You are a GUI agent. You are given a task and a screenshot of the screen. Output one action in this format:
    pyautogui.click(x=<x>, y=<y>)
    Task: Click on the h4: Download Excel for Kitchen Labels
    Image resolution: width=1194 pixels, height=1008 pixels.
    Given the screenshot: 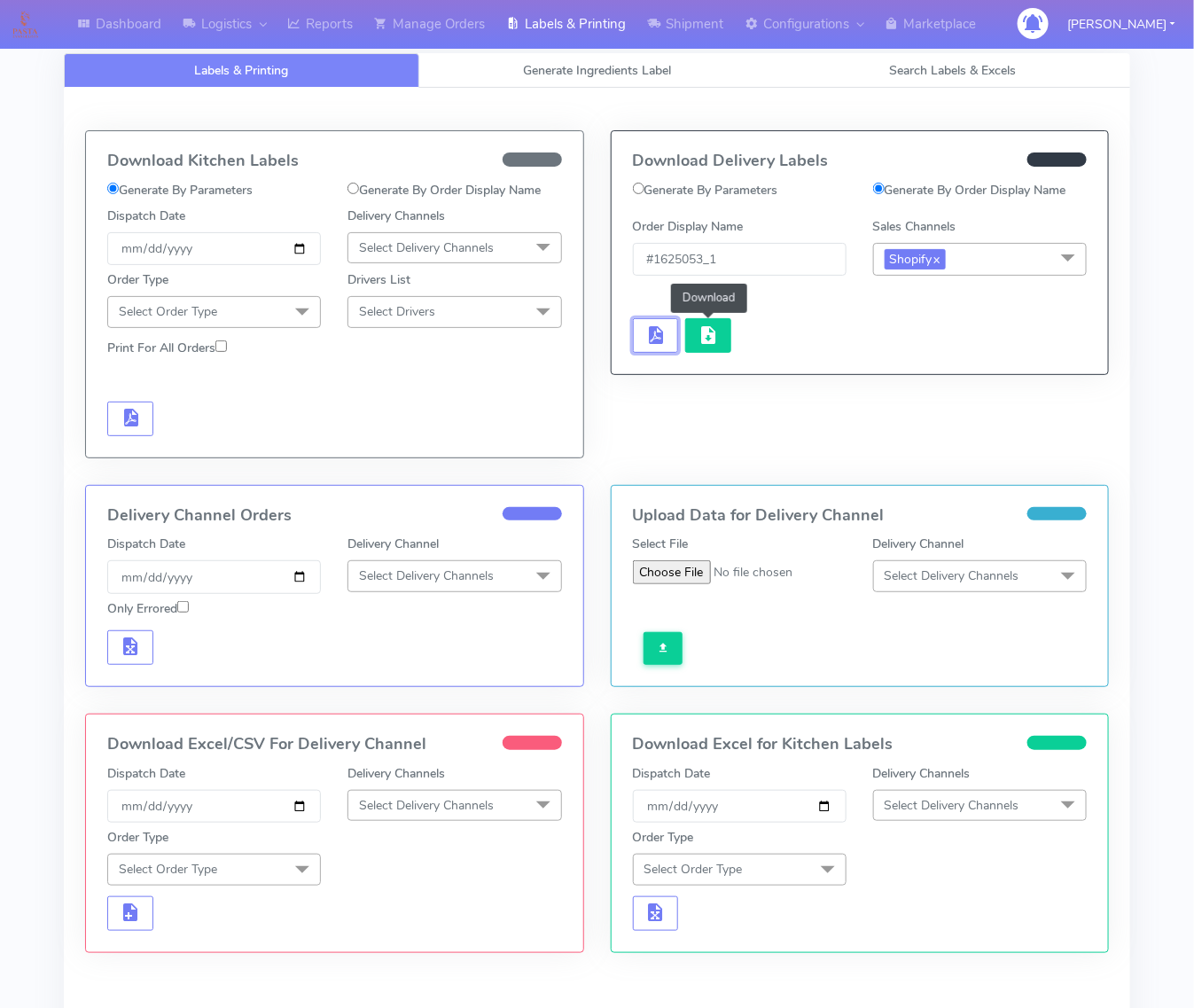 What is the action you would take?
    pyautogui.click(x=860, y=745)
    